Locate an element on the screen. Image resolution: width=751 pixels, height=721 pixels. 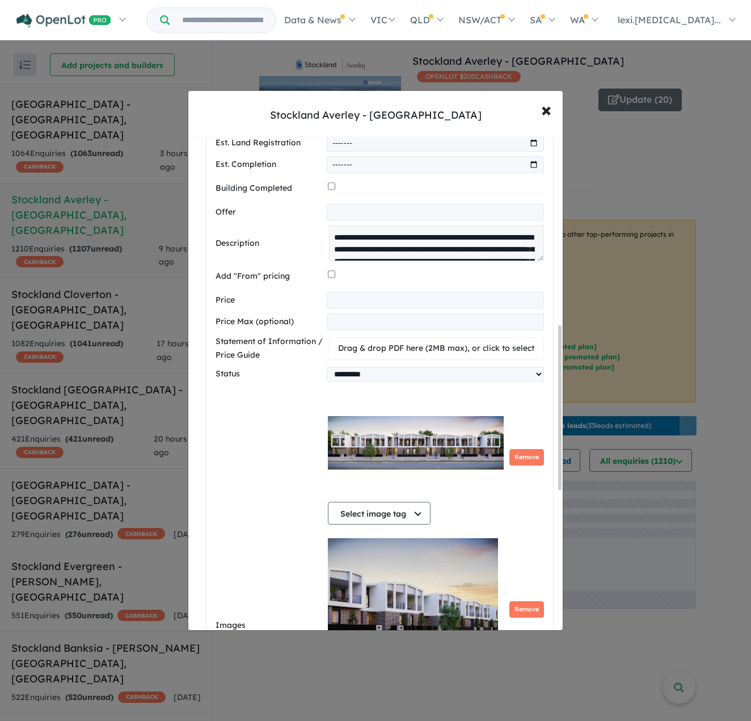
label: Add "From" pricing is located at coordinates (270, 276).